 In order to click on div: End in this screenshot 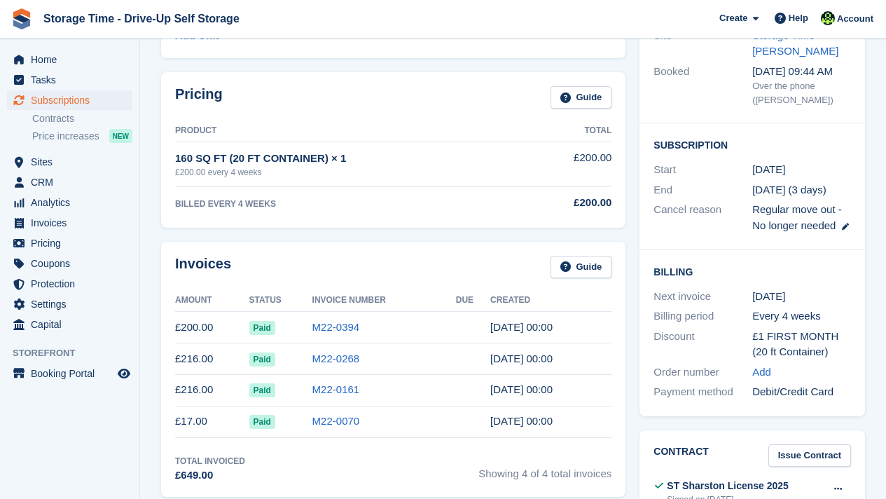, I will do `click(703, 190)`.